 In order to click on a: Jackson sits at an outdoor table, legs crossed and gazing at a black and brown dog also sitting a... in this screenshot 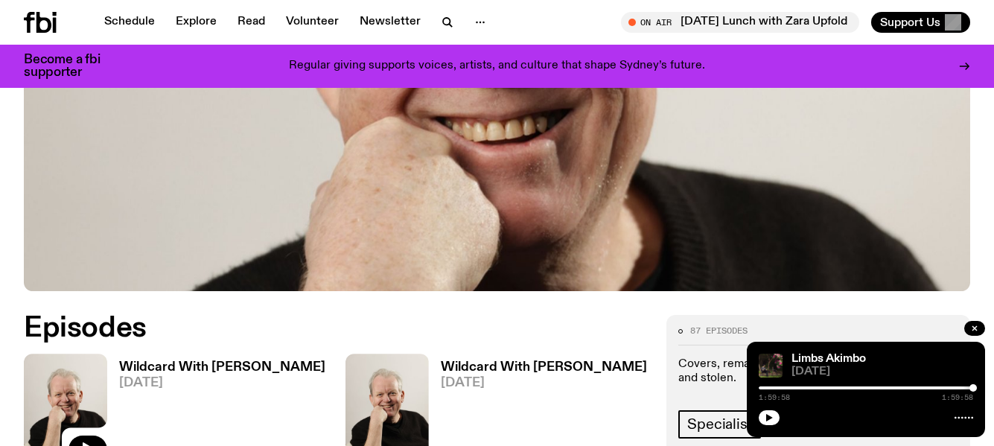, I will do `click(771, 366)`.